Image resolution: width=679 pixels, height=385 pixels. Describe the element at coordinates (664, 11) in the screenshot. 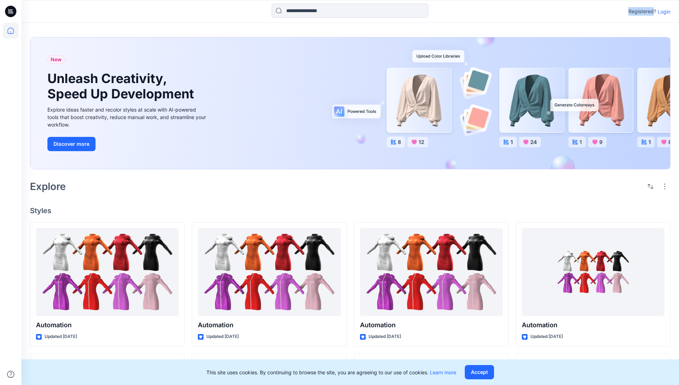

I see `p: Login` at that location.